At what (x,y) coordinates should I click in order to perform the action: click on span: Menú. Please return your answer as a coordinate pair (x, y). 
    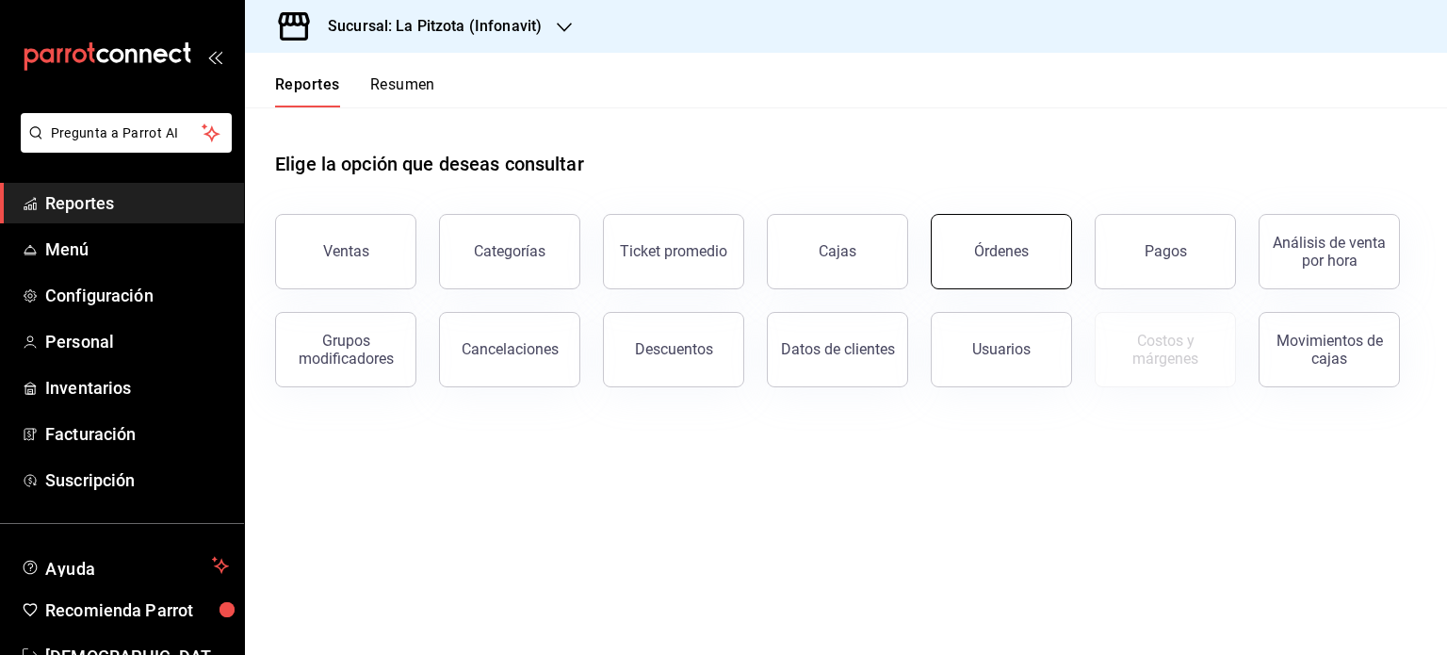
    Looking at the image, I should click on (137, 249).